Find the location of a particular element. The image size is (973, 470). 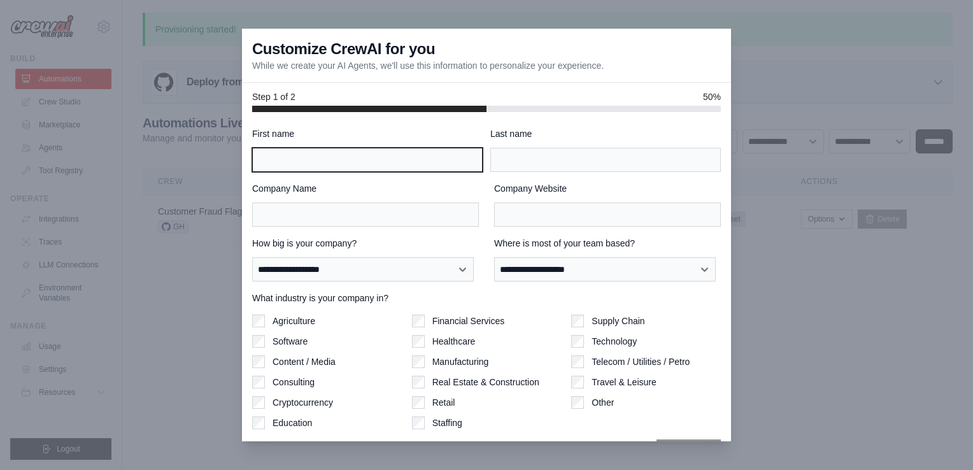

label: First name is located at coordinates (368, 134).